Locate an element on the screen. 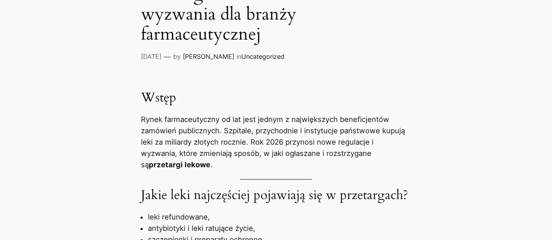 The height and width of the screenshot is (240, 552). a: Uncategorized is located at coordinates (262, 56).